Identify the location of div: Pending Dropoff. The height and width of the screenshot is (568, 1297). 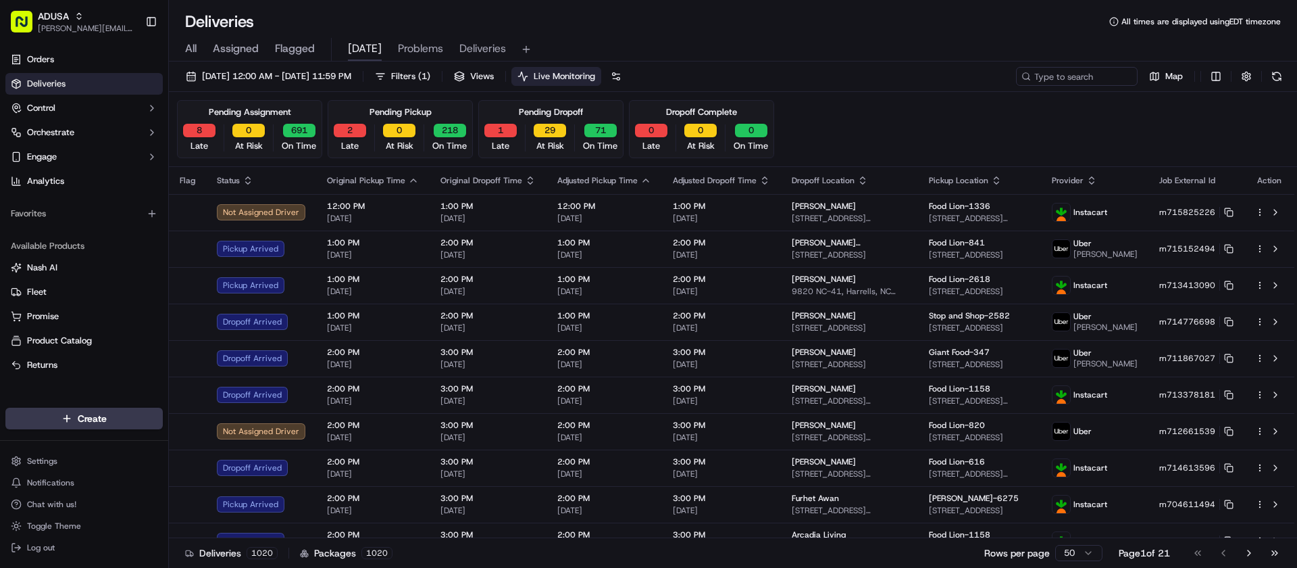
(551, 112).